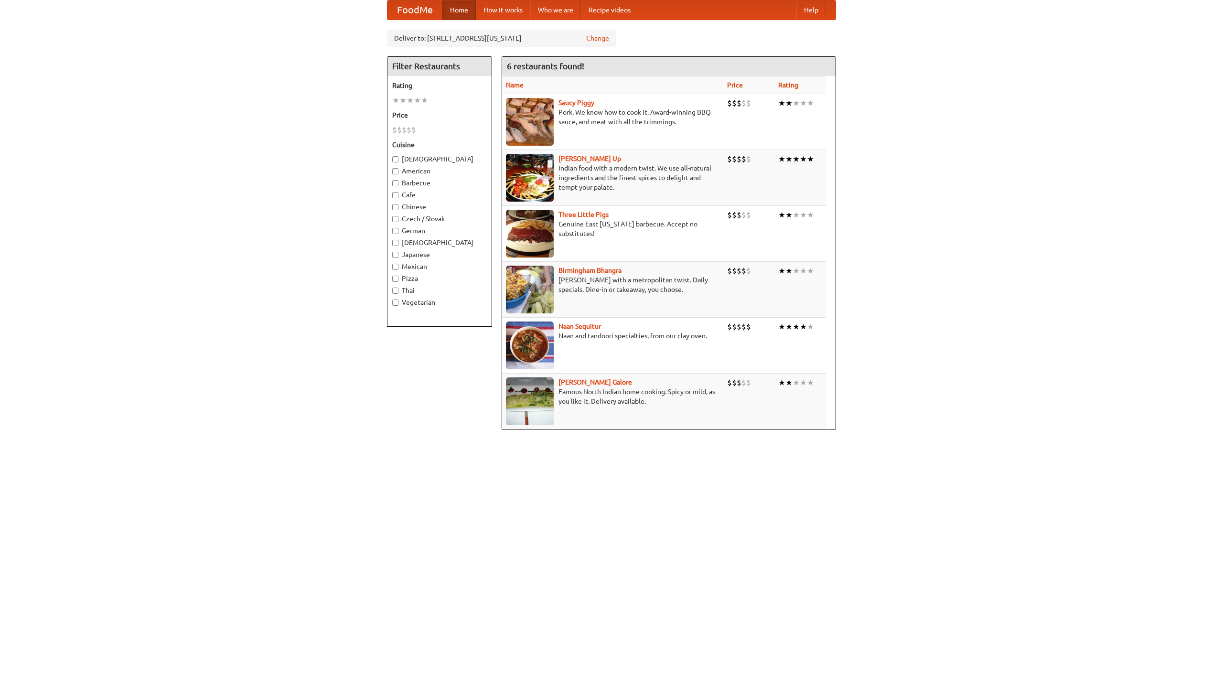  What do you see at coordinates (580, 326) in the screenshot?
I see `a: Naan Sequitur` at bounding box center [580, 326].